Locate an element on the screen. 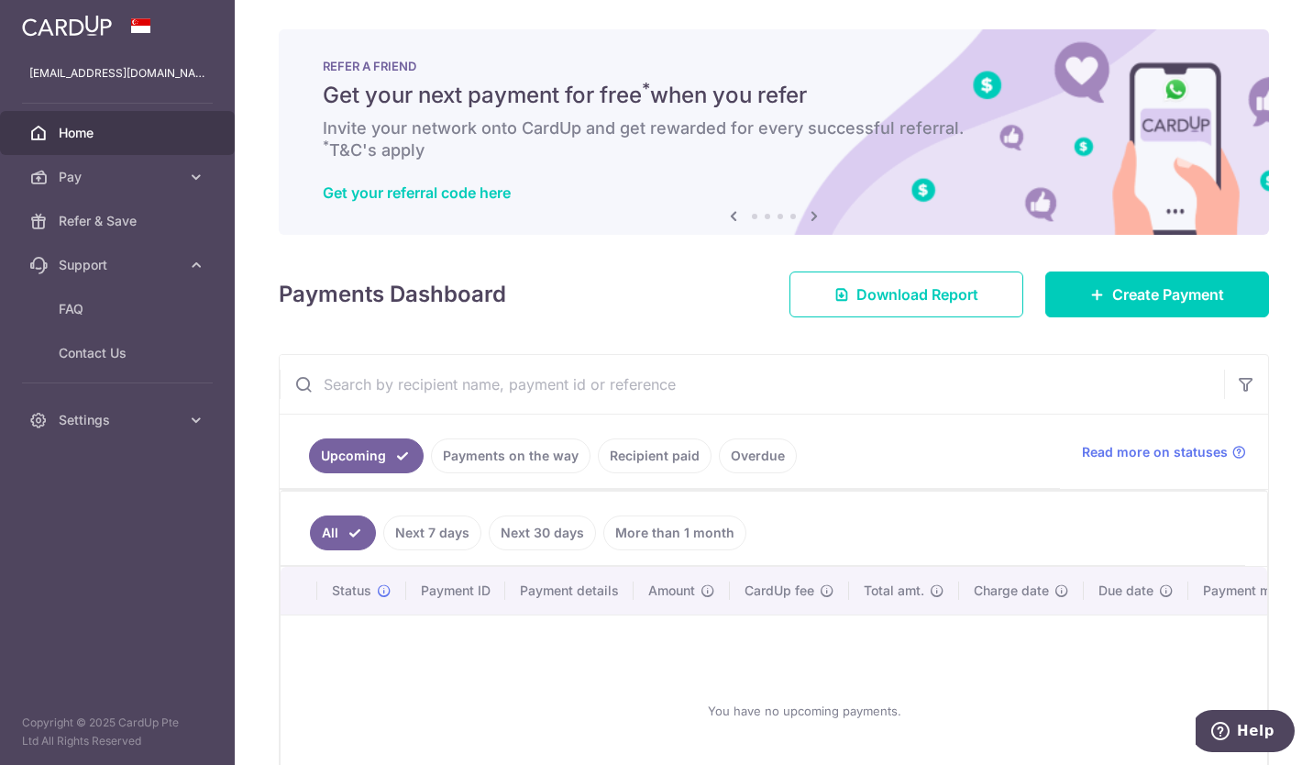 This screenshot has height=765, width=1313. a: Create Payment is located at coordinates (1157, 294).